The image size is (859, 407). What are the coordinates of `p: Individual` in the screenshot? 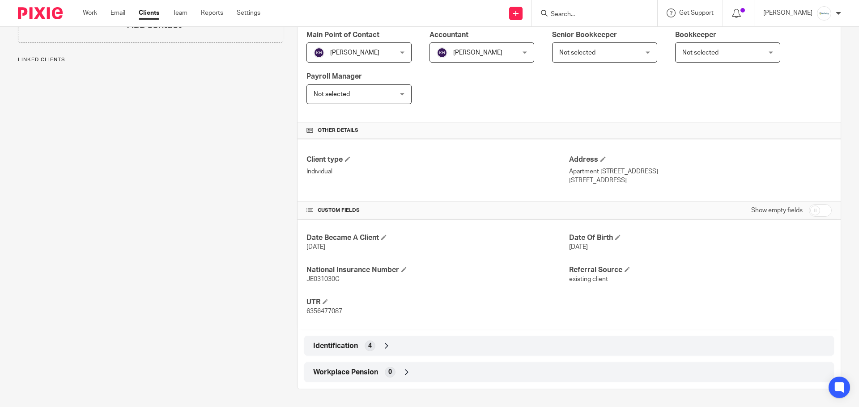 It's located at (437, 172).